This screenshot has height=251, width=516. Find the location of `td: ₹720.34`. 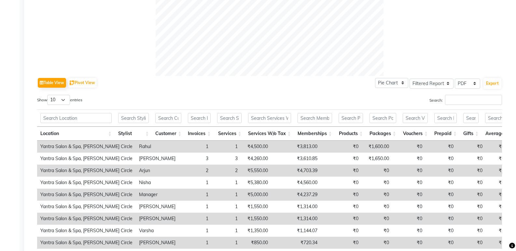

td: ₹720.34 is located at coordinates (296, 243).